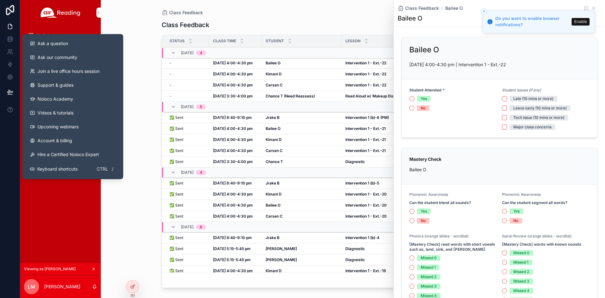 This screenshot has width=605, height=298. Describe the element at coordinates (55, 99) in the screenshot. I see `span: Noloco Academy` at that location.